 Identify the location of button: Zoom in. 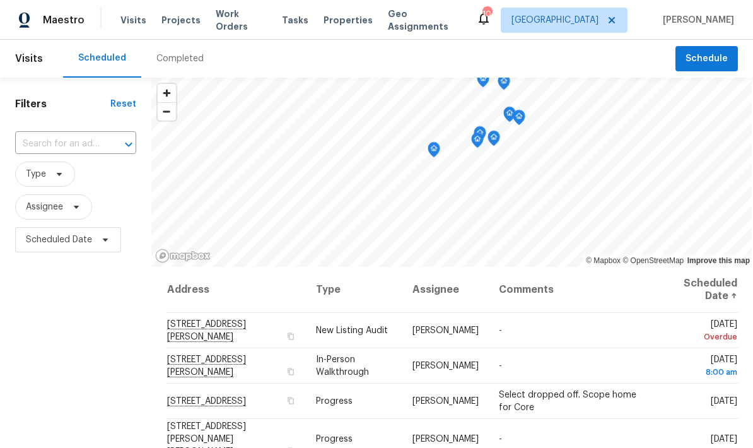
(166, 93).